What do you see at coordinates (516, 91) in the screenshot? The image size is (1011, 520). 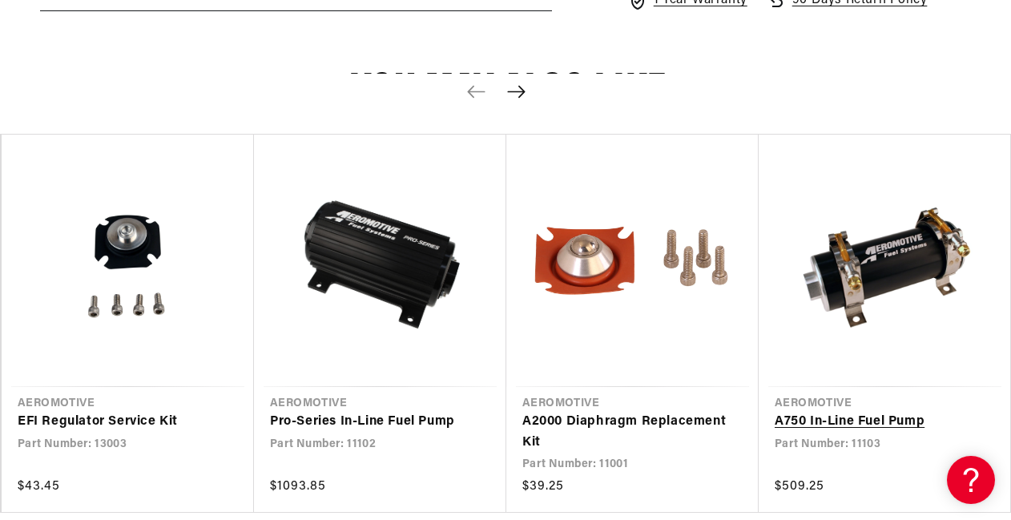 I see `button: Next slide` at bounding box center [516, 91].